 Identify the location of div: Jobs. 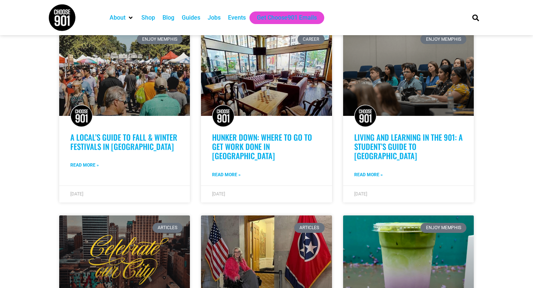
(214, 18).